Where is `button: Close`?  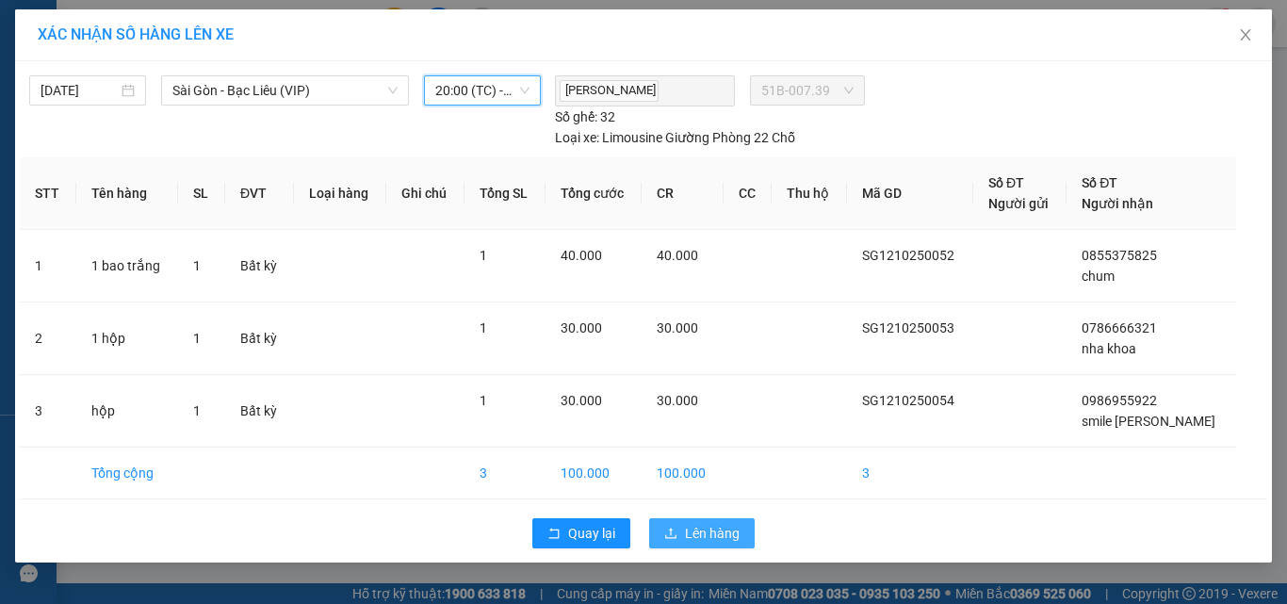
button: Close is located at coordinates (1245, 36).